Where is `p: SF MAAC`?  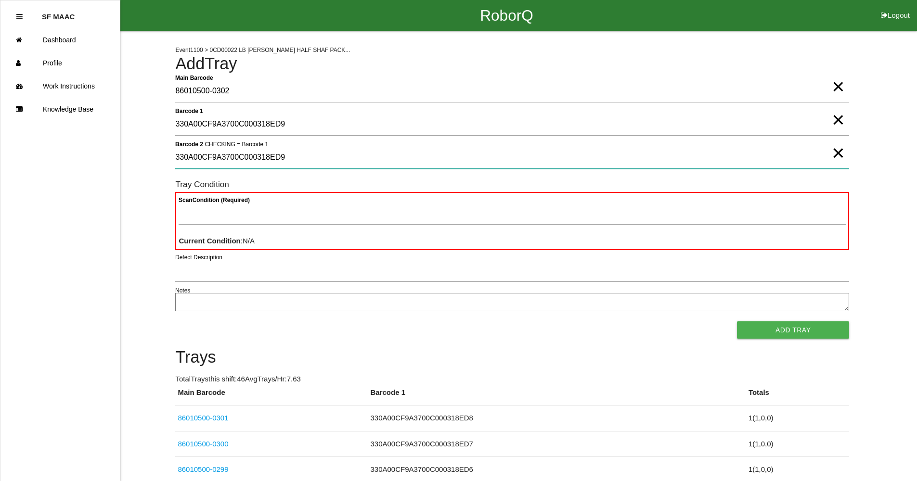
p: SF MAAC is located at coordinates (58, 13).